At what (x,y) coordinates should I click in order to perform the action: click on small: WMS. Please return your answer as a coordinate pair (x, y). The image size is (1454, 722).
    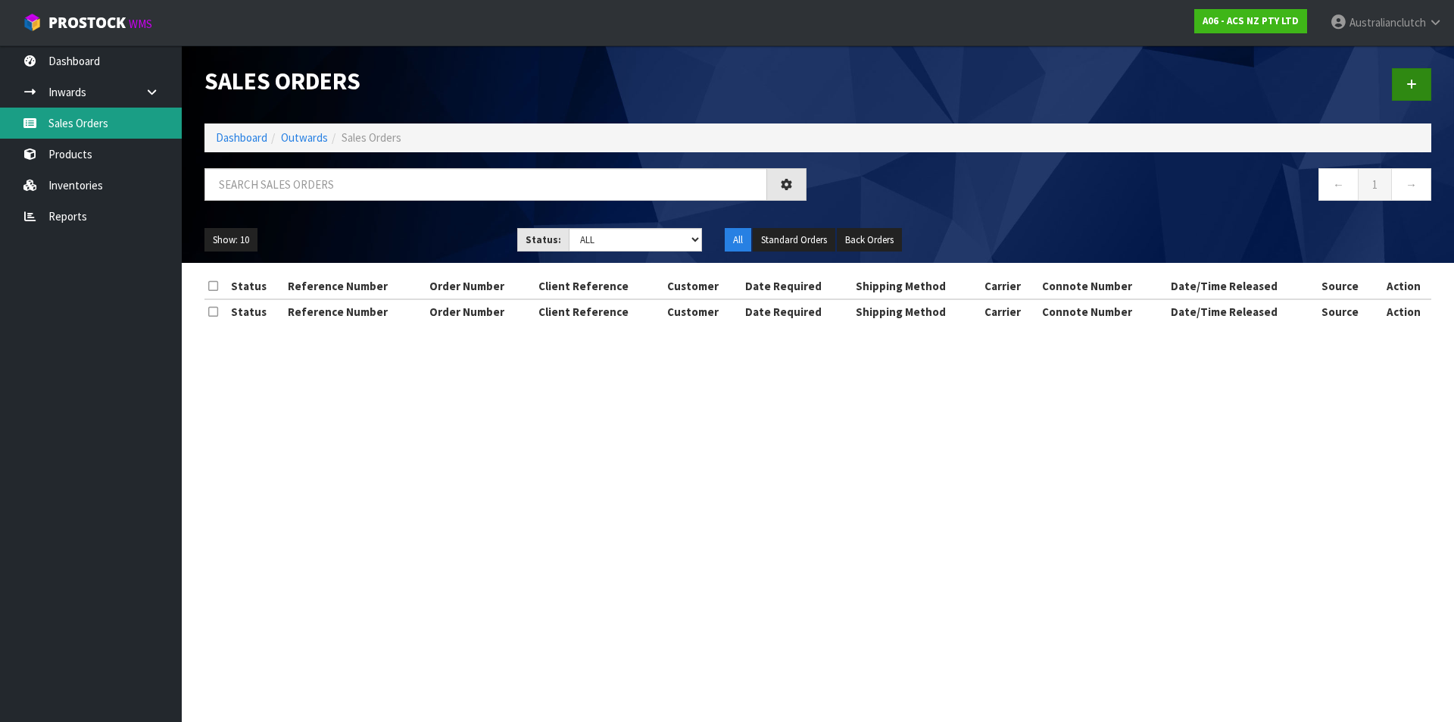
    Looking at the image, I should click on (140, 23).